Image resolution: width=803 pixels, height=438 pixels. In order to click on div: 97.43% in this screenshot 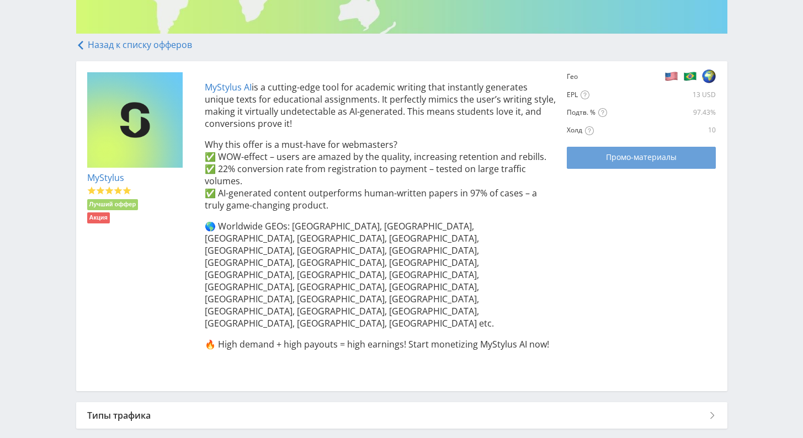, I will do `click(692, 113)`.